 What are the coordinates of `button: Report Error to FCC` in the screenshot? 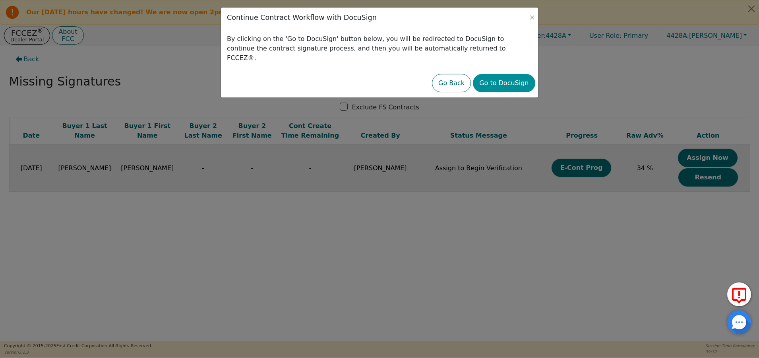 It's located at (739, 294).